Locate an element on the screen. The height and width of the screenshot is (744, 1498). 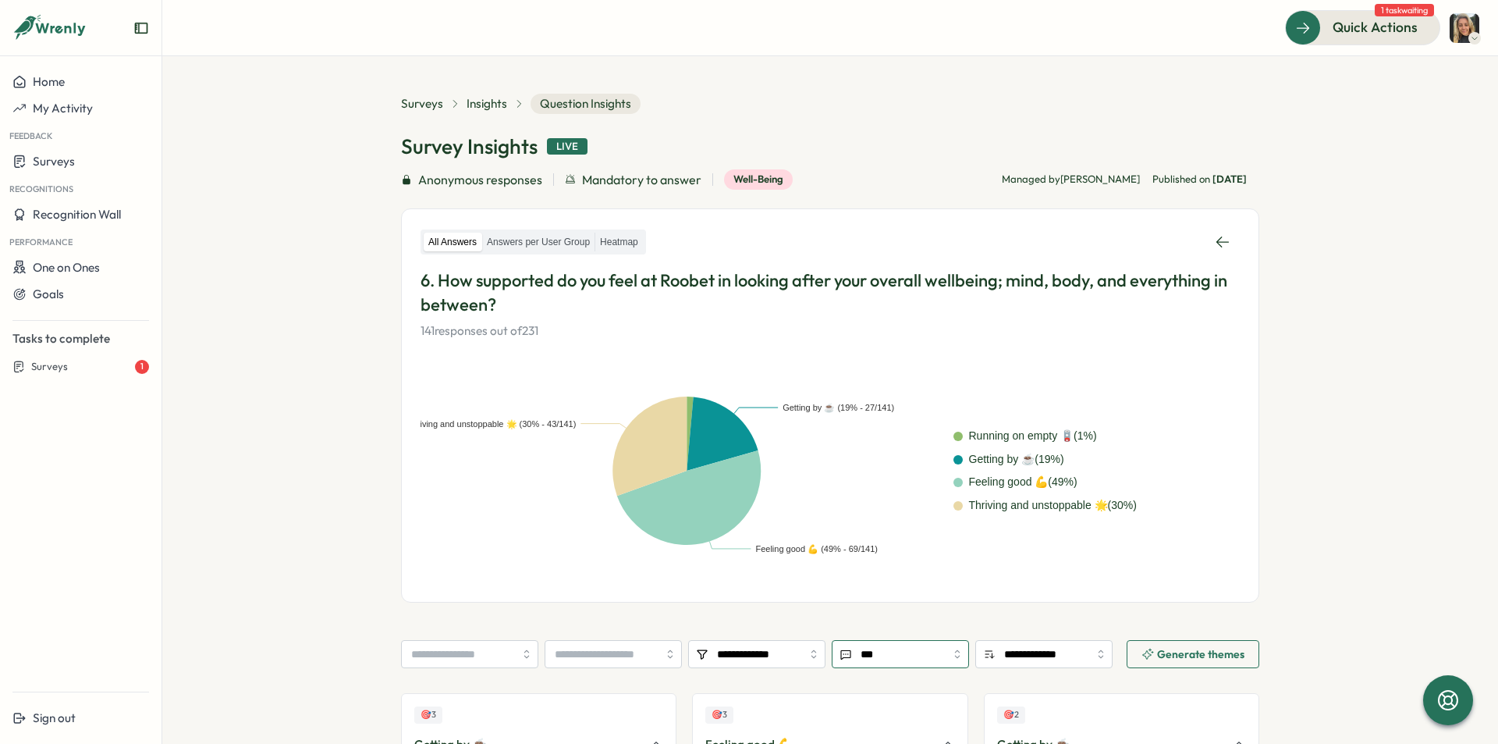
span: Sign out is located at coordinates (54, 717).